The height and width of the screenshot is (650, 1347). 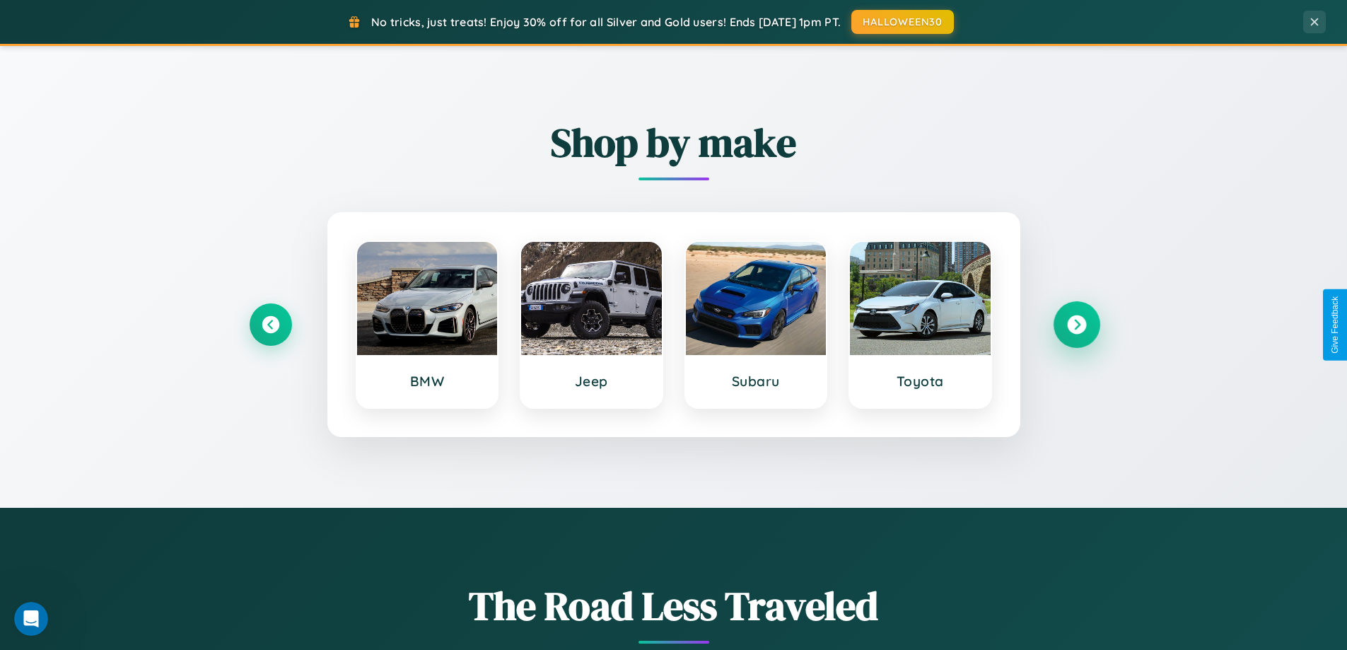 What do you see at coordinates (920, 381) in the screenshot?
I see `h3: Toyota` at bounding box center [920, 381].